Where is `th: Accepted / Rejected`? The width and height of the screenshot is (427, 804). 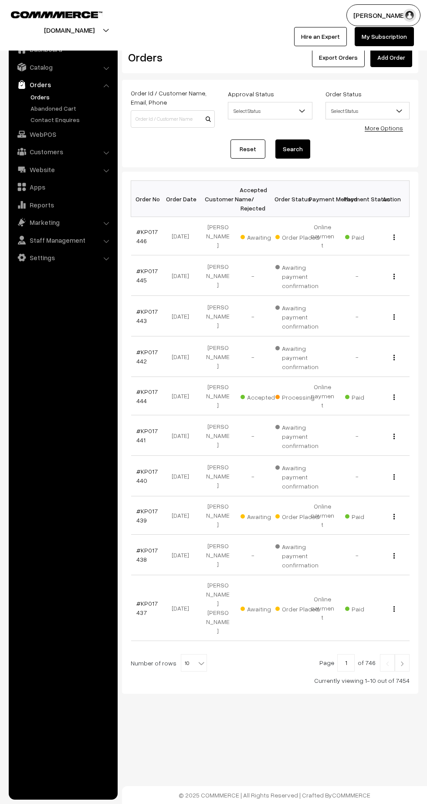 th: Accepted / Rejected is located at coordinates (253, 199).